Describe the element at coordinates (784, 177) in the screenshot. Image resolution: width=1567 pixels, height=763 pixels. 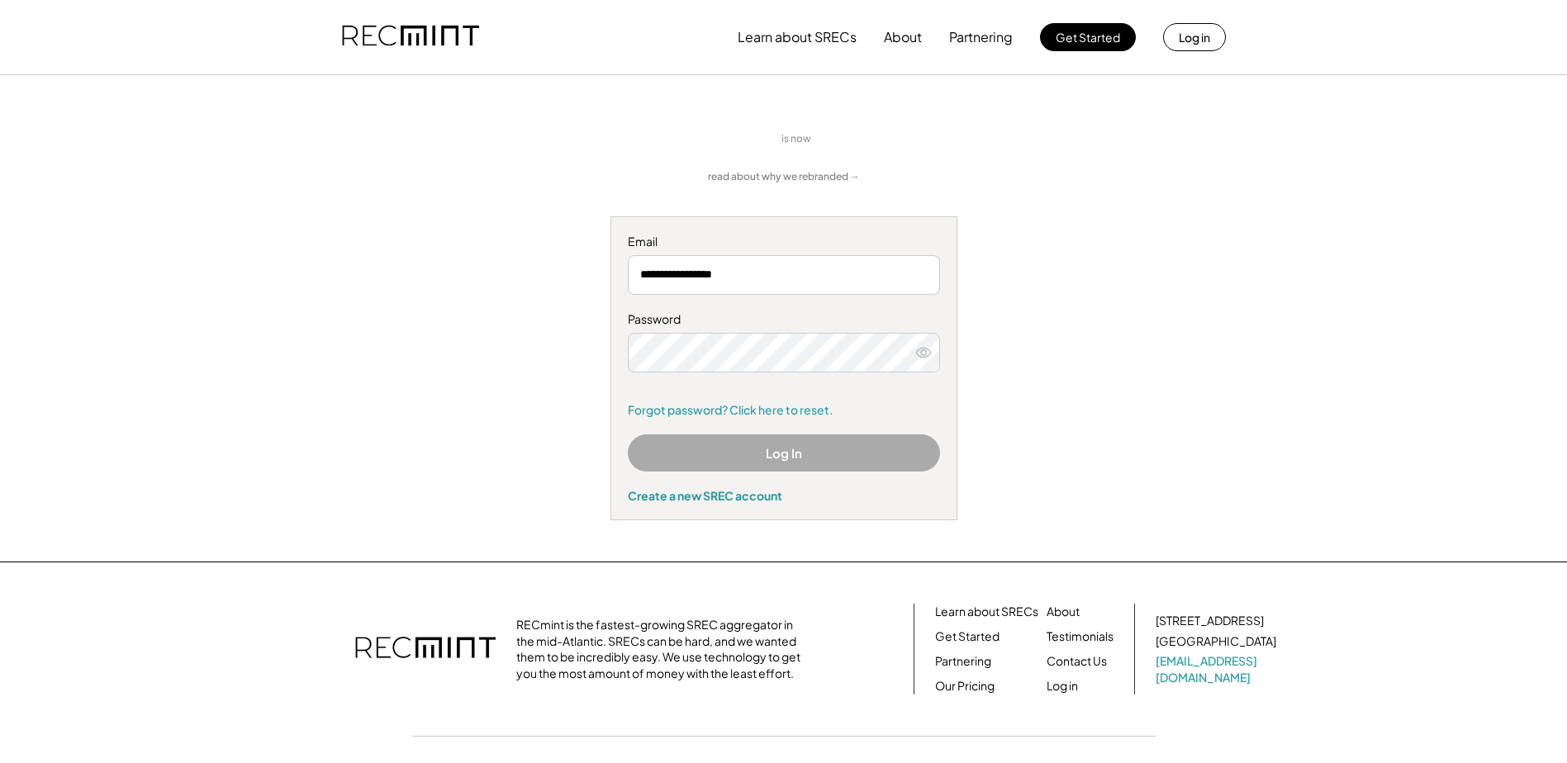
I see `a: read about why we rebranded →` at that location.